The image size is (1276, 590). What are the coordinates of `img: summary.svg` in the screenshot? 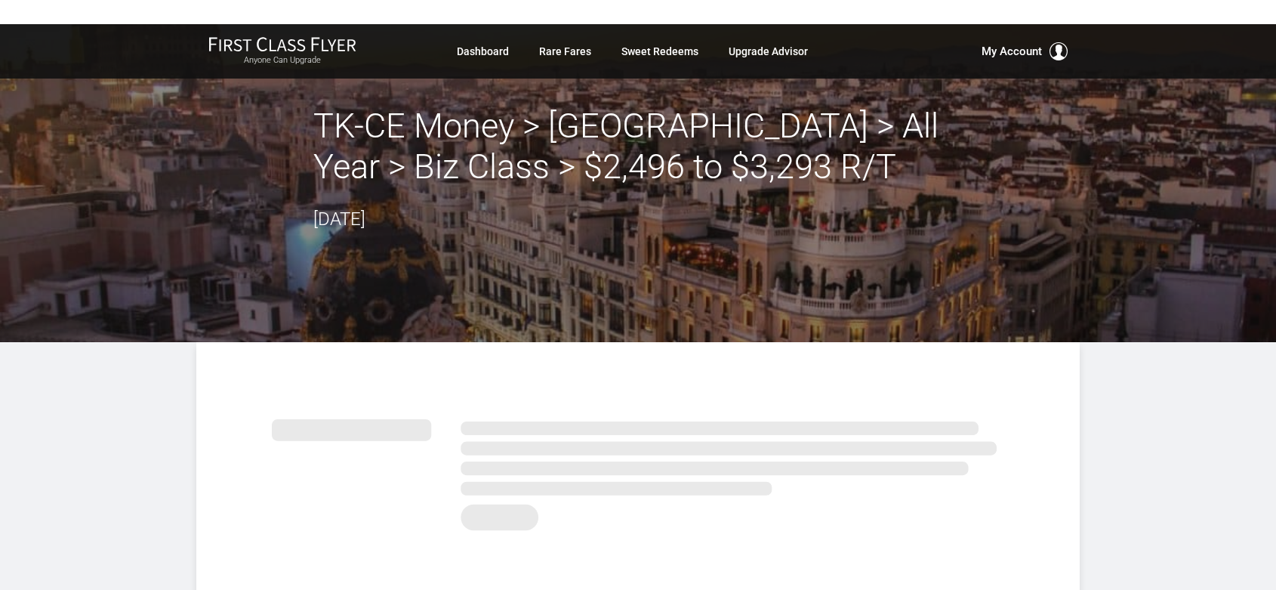 It's located at (638, 470).